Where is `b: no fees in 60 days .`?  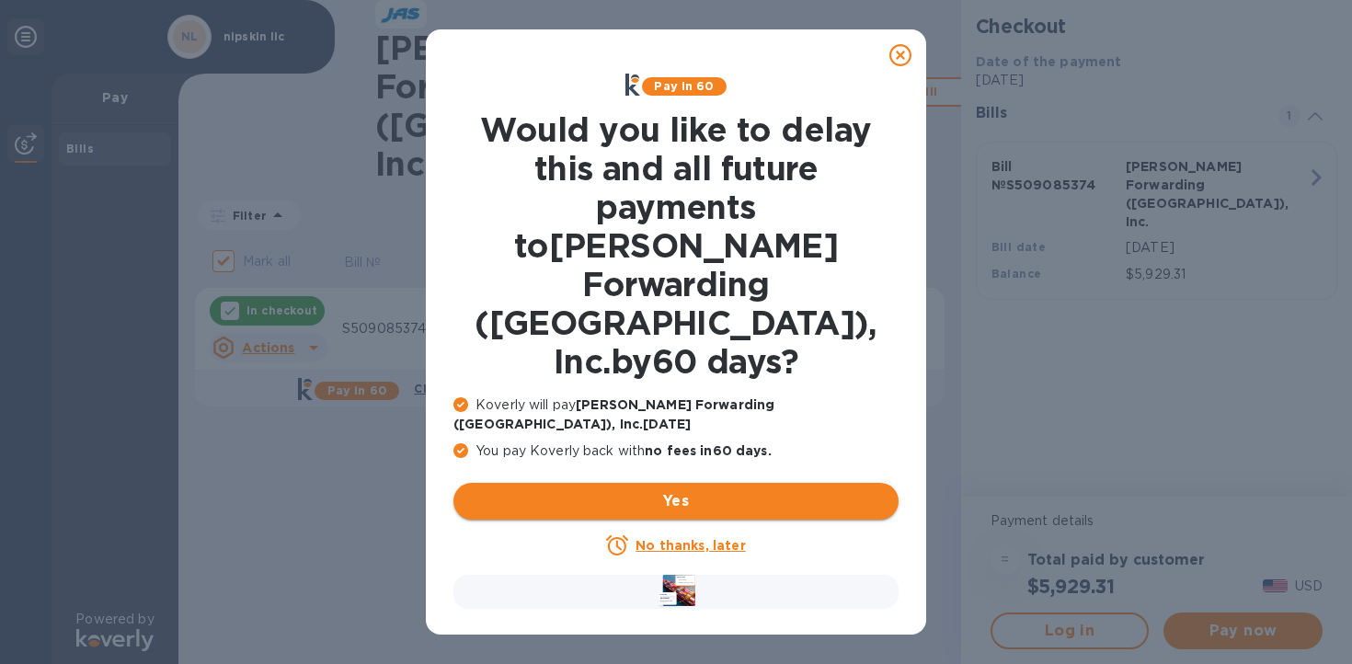
b: no fees in 60 days . is located at coordinates (707, 451).